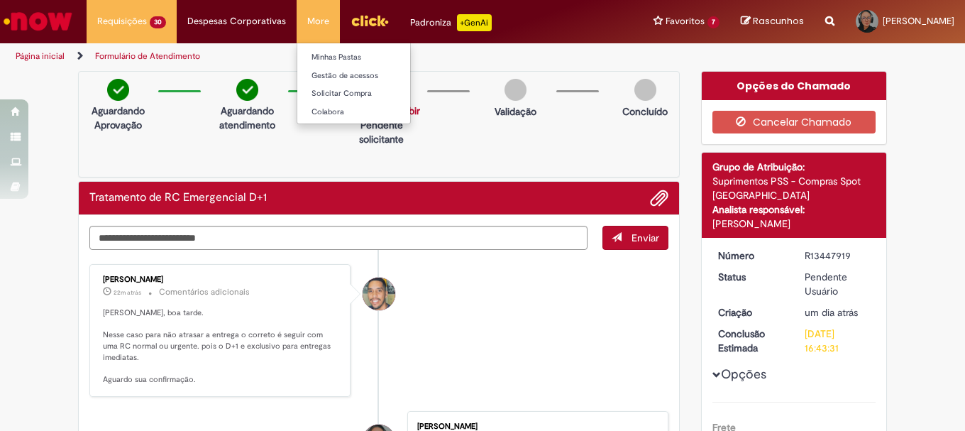  Describe the element at coordinates (127, 292) in the screenshot. I see `time: 27/08/2025 13:14:48` at that location.